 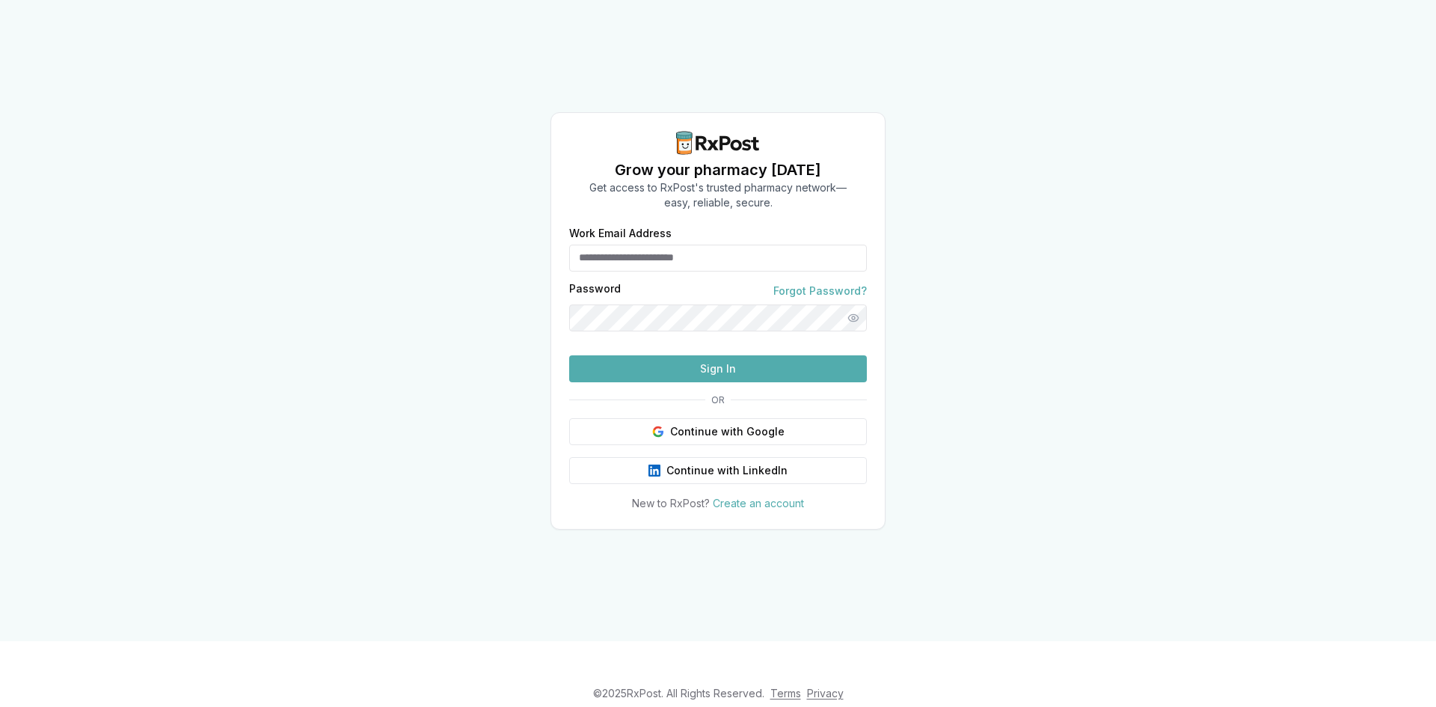 What do you see at coordinates (658, 431) in the screenshot?
I see `img: Google` at bounding box center [658, 431].